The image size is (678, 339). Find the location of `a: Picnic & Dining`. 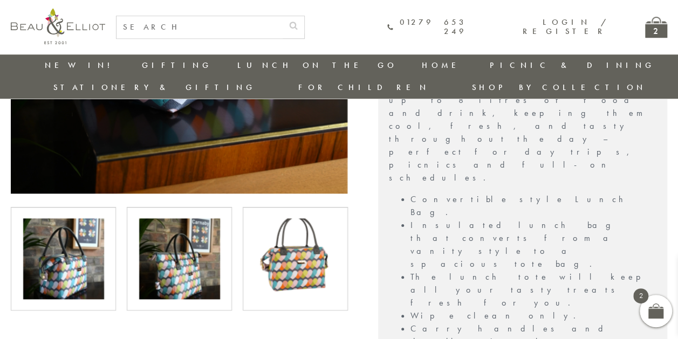

a: Picnic & Dining is located at coordinates (572, 65).